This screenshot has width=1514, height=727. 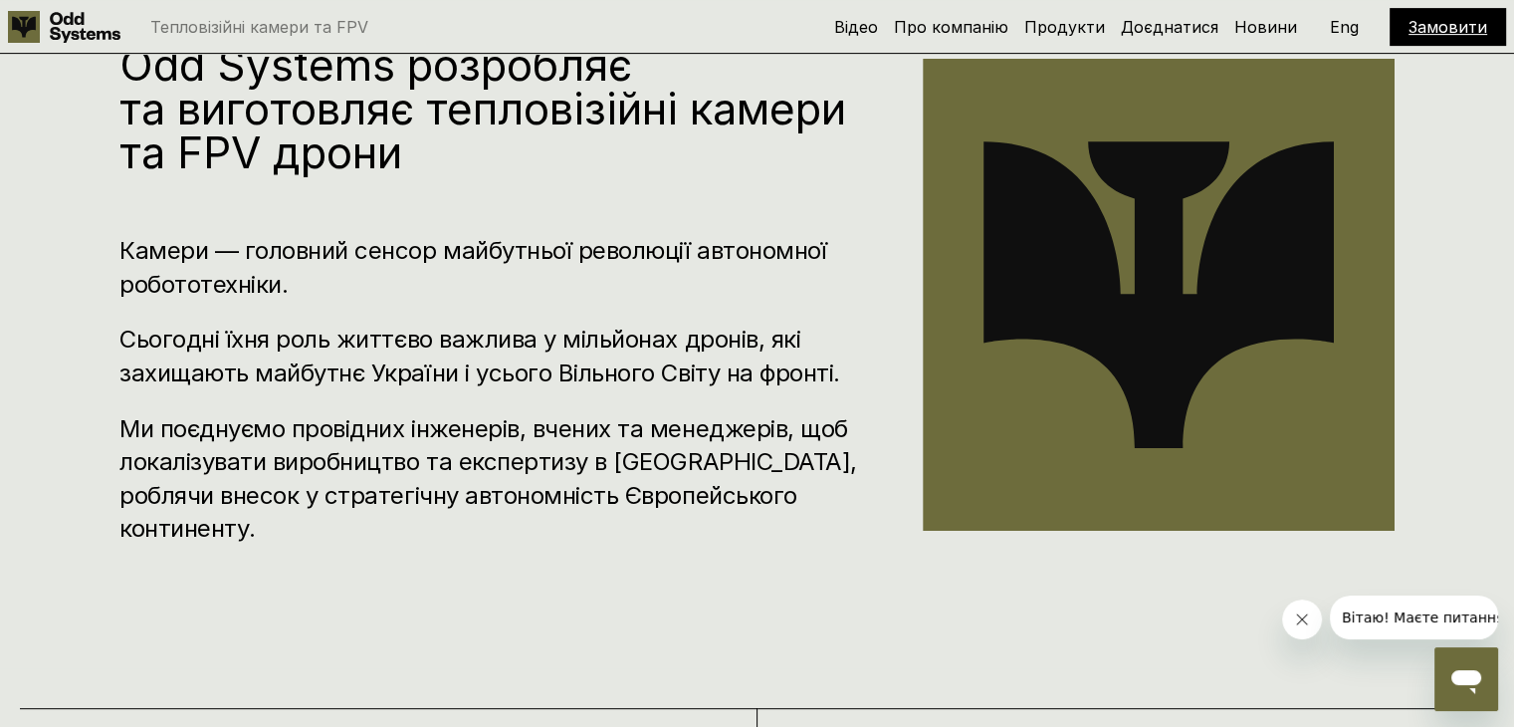 I want to click on a: Відео, so click(x=856, y=27).